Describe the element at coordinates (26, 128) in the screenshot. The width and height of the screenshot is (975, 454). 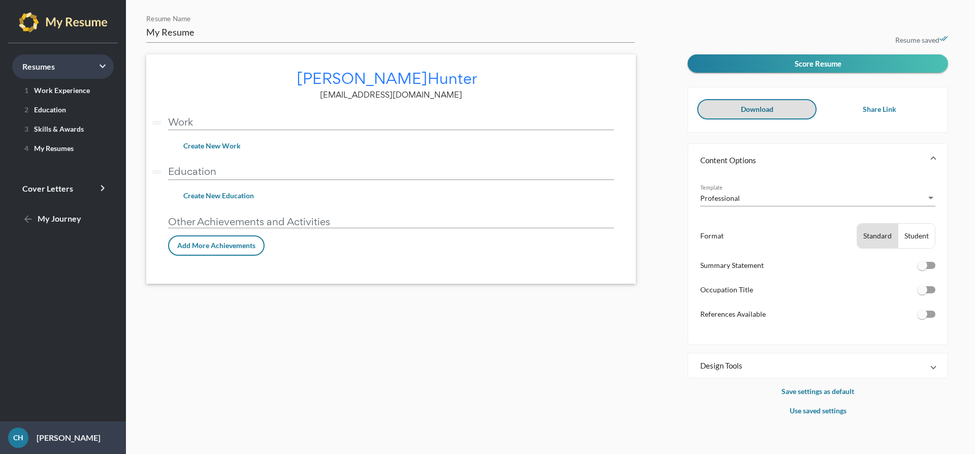
I see `span: 3` at that location.